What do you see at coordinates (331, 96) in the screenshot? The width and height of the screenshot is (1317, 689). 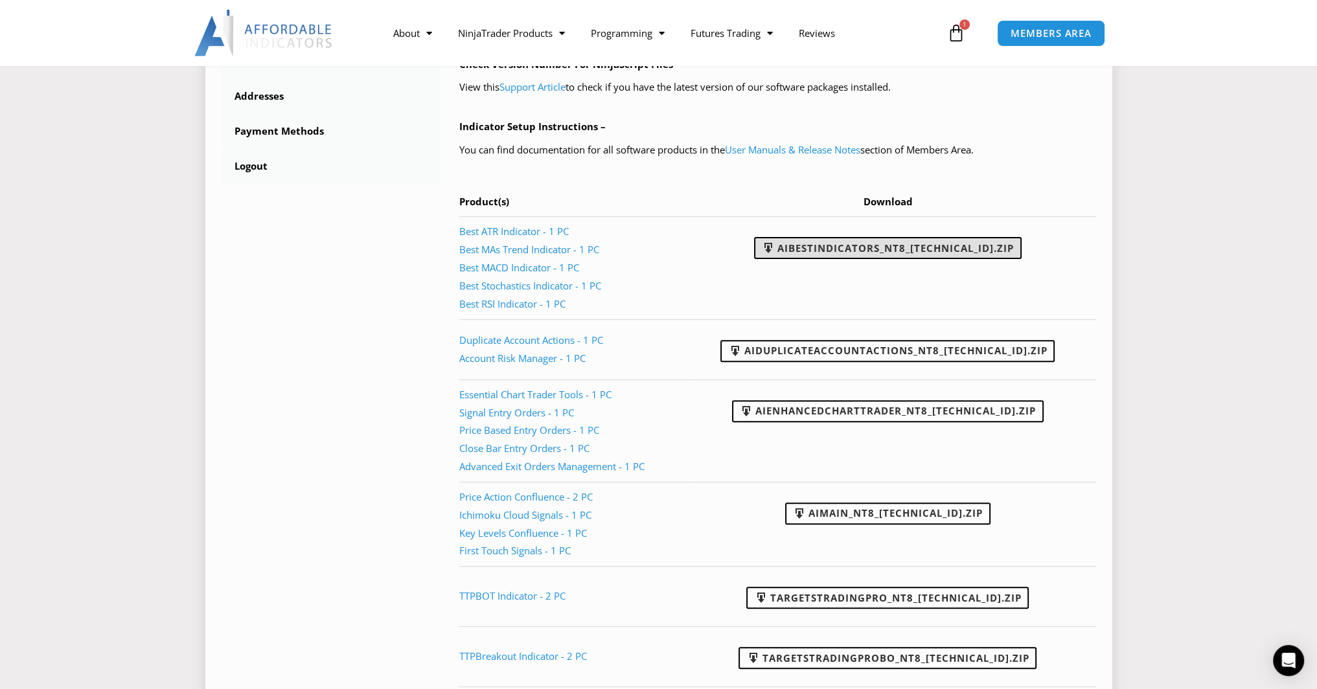 I see `a: Addresses` at bounding box center [331, 96].